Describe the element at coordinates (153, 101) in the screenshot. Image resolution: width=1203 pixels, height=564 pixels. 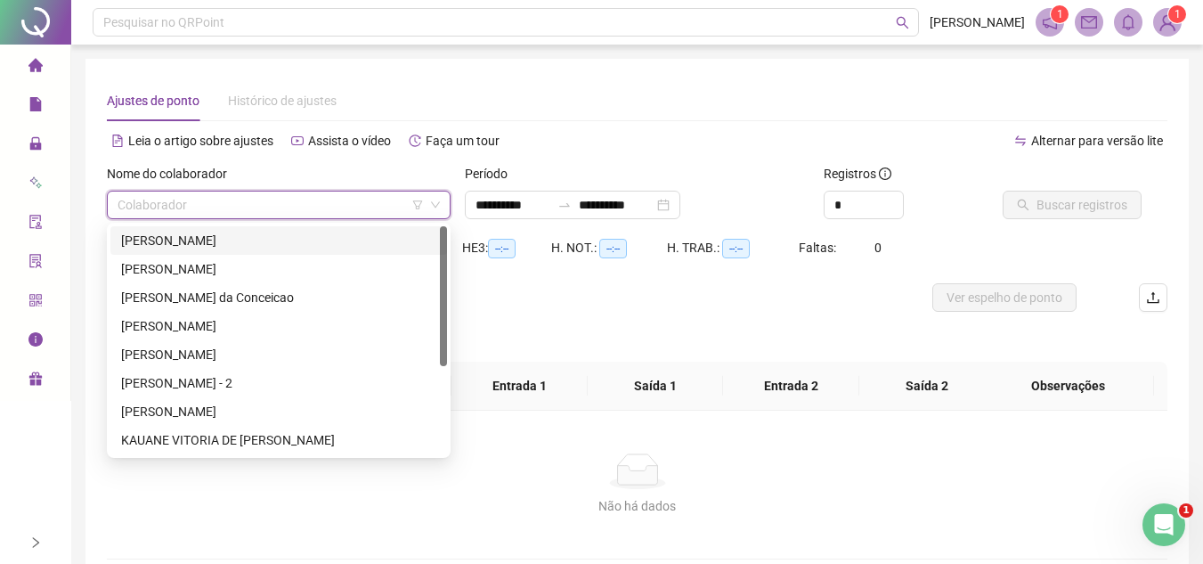
I see `span: Ajustes de ponto` at that location.